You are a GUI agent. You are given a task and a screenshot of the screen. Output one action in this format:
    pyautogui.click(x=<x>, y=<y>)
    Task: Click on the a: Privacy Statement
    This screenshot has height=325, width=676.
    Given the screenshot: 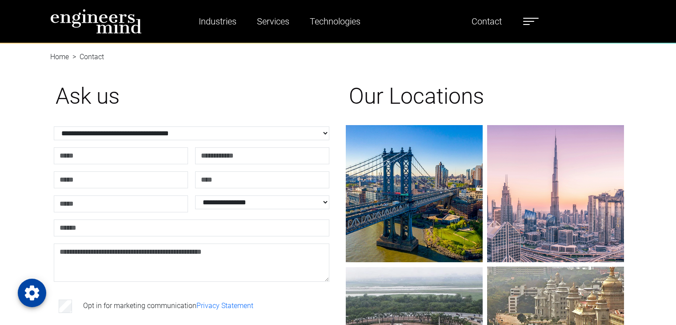 What is the action you would take?
    pyautogui.click(x=225, y=305)
    